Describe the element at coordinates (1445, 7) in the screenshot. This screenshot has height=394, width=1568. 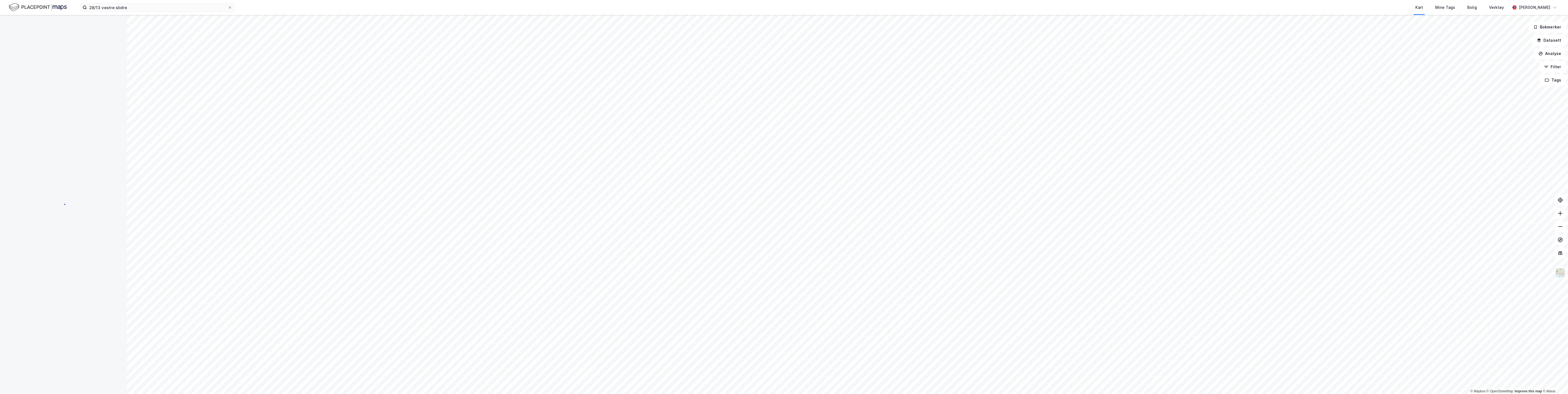
I see `div: Mine Tags` at that location.